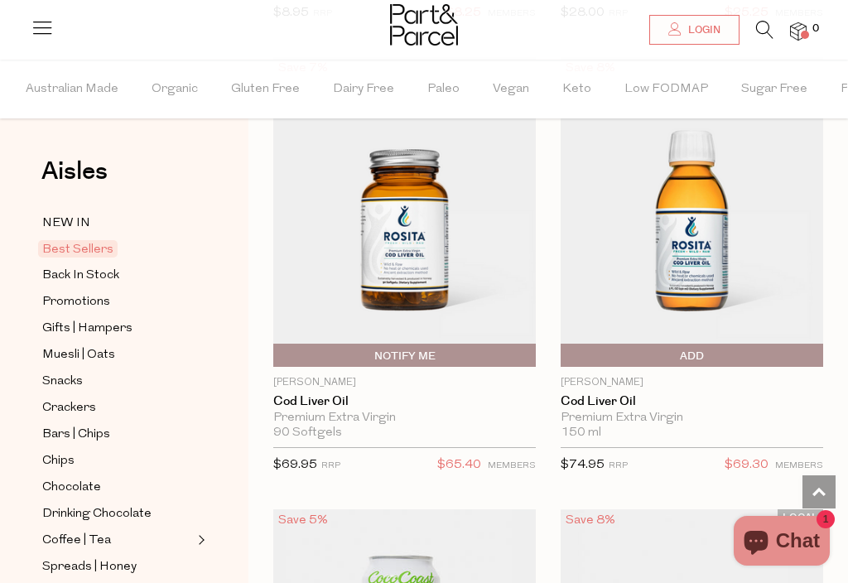 This screenshot has width=848, height=583. I want to click on a: Crackers, so click(118, 407).